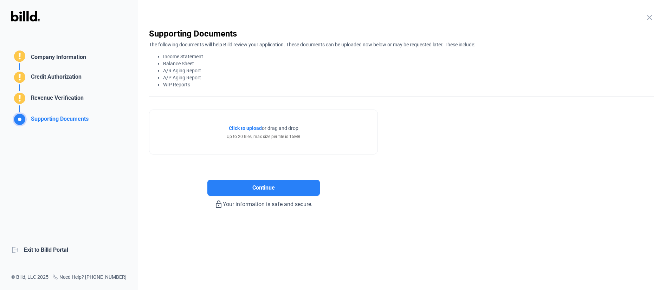 Image resolution: width=665 pixels, height=290 pixels. I want to click on li: A/P Aging Report, so click(409, 78).